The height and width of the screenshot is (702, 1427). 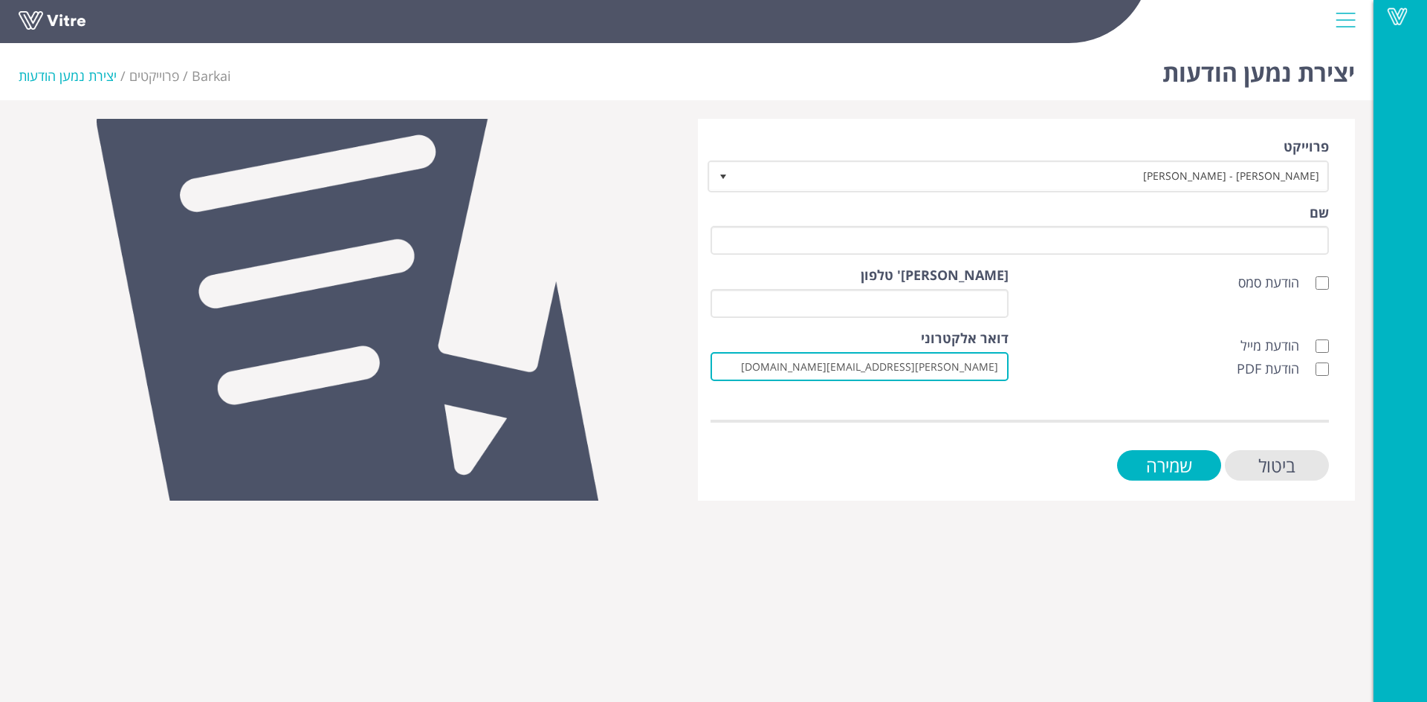 What do you see at coordinates (1277, 465) in the screenshot?
I see `input: ביטול` at bounding box center [1277, 465].